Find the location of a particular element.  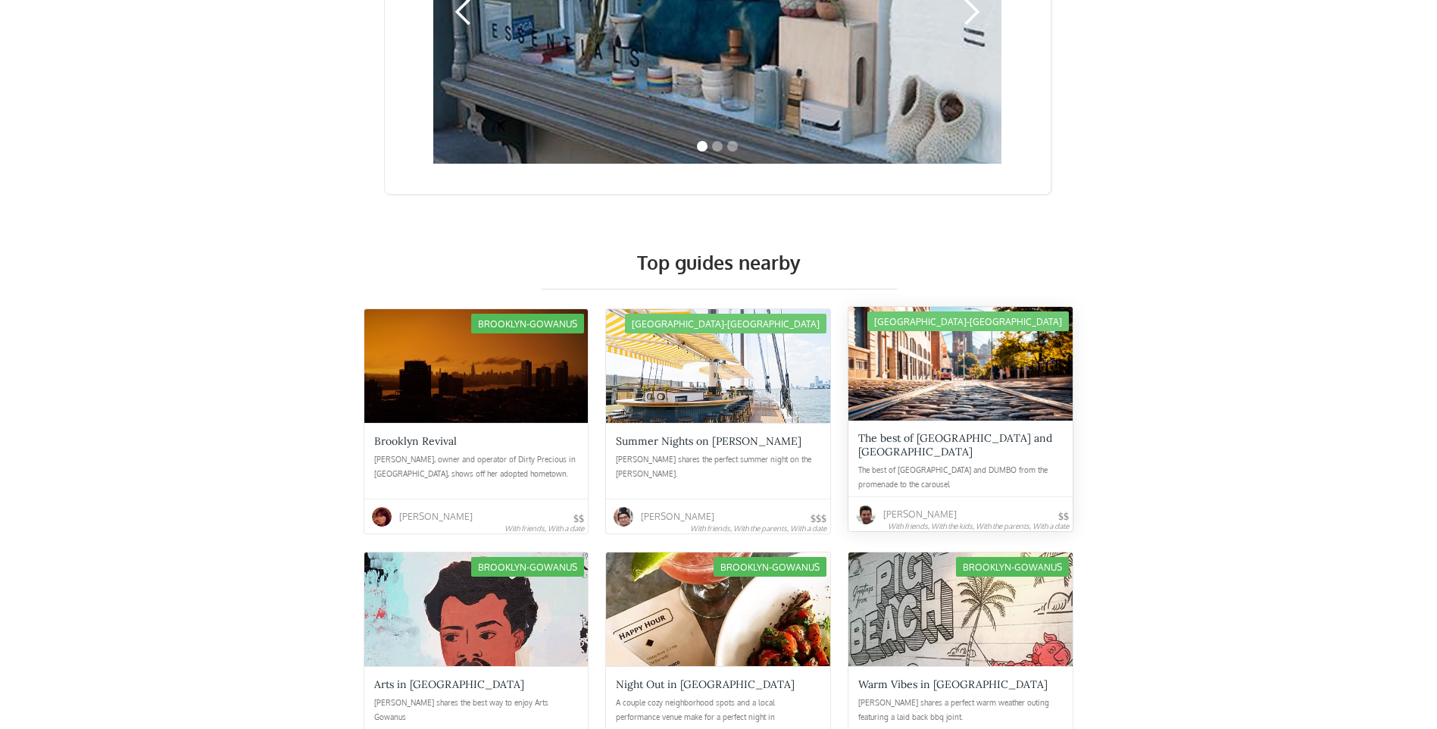

div: Show slide 1 of 3 is located at coordinates (702, 146).